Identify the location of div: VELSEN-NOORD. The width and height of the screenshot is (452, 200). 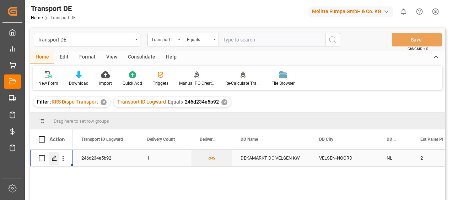
(344, 158).